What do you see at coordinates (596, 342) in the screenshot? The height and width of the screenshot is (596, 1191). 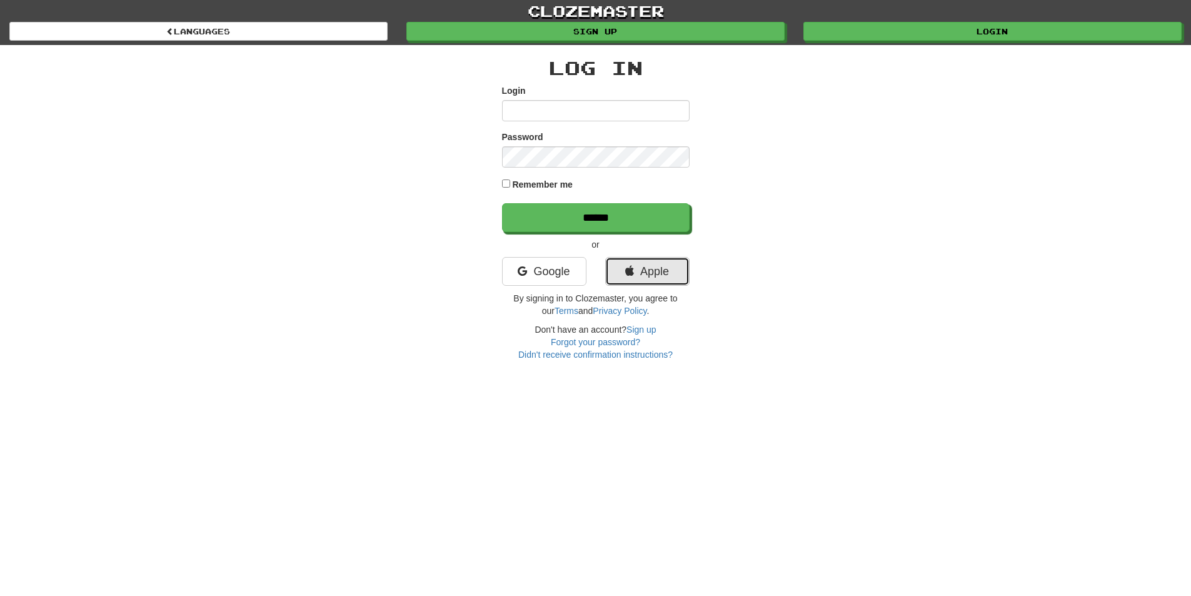 I see `div: Don't have an account?` at bounding box center [596, 342].